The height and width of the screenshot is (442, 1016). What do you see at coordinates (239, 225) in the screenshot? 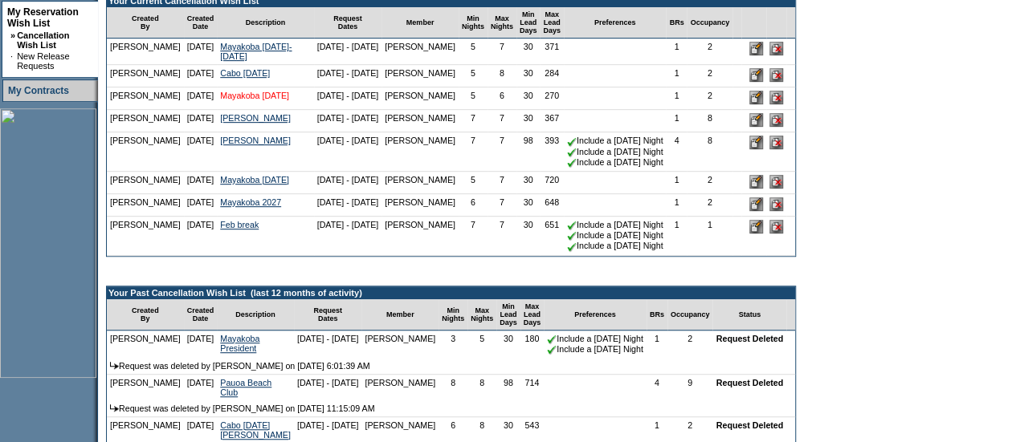
I see `a: Feb break` at bounding box center [239, 225].